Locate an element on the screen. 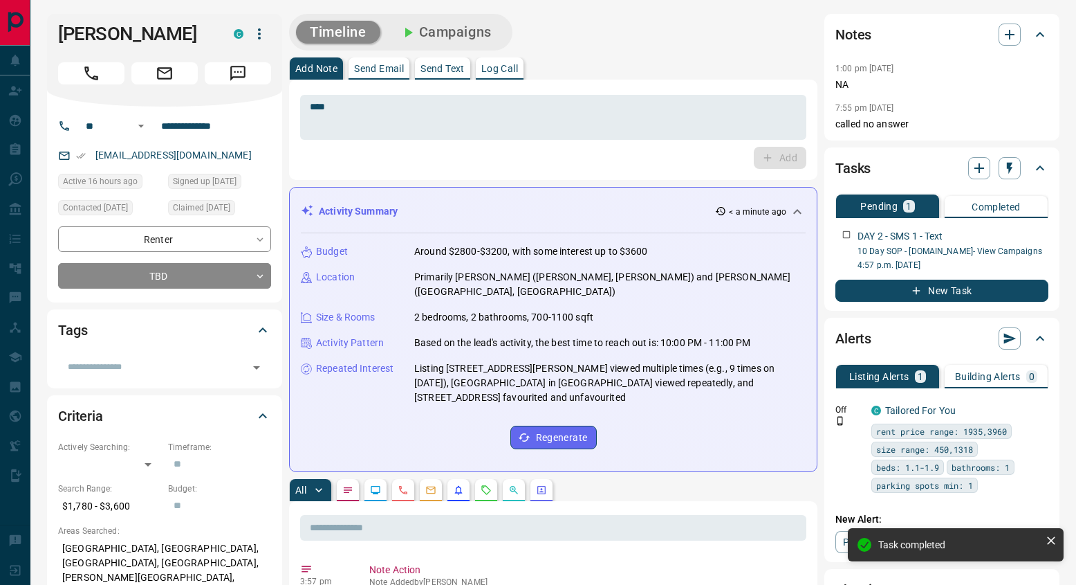 This screenshot has width=1076, height=585. svg: Requests is located at coordinates (486, 490).